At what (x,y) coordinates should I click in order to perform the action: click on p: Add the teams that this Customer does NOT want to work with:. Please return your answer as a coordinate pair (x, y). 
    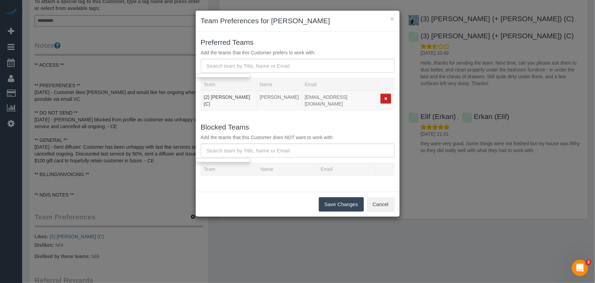
    Looking at the image, I should click on (298, 137).